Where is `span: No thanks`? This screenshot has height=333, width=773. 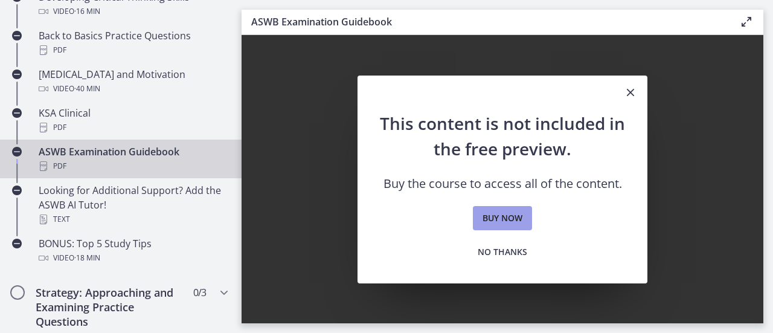
span: No thanks is located at coordinates (503, 252).